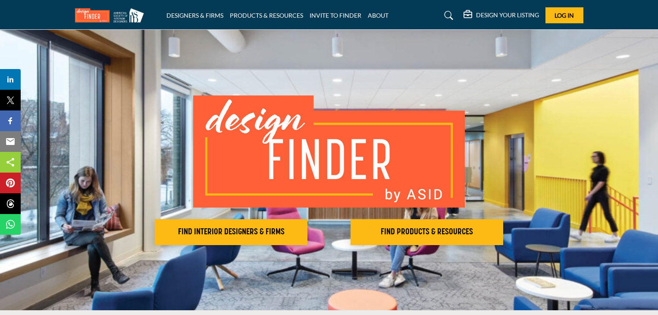  I want to click on button: Log In, so click(564, 15).